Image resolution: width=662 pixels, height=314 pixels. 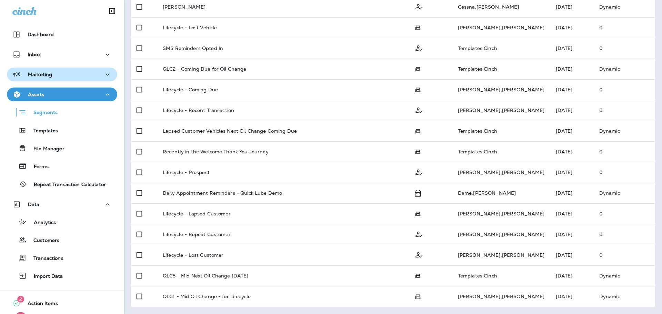 I want to click on button: Inbox, so click(x=62, y=54).